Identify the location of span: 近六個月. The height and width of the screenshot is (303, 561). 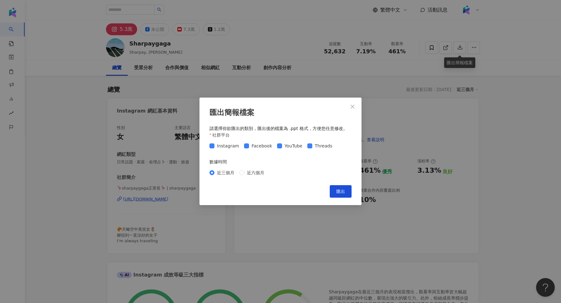
(255, 173).